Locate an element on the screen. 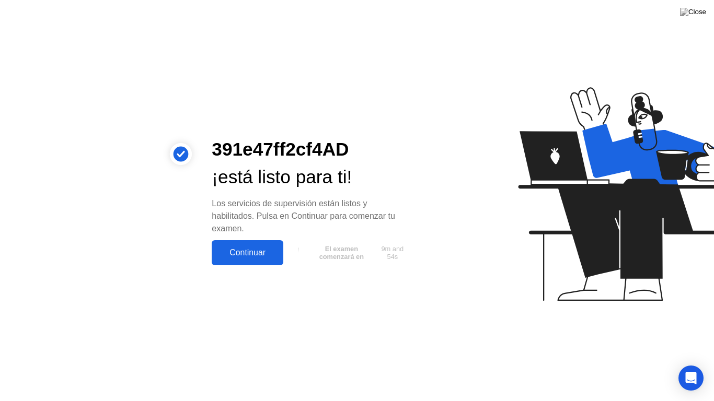 The image size is (714, 401). div: 391e47ff2cf4AD is located at coordinates (311, 149).